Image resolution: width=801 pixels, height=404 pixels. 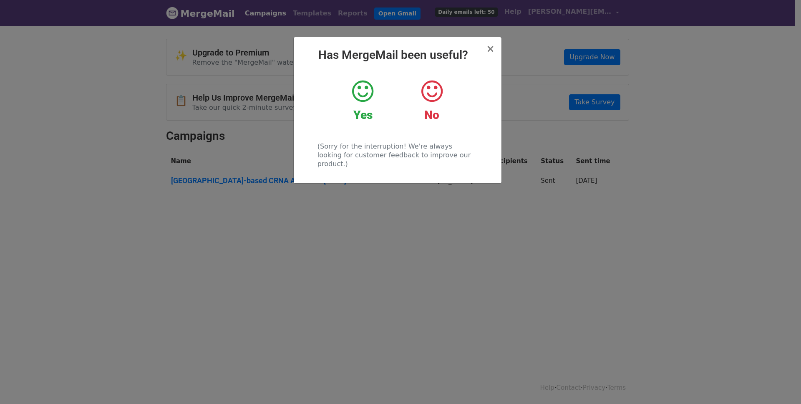 What do you see at coordinates (397, 155) in the screenshot?
I see `p: (Sorry for the interruption! We're always looking for customer feedback to improve our product.)` at bounding box center [397, 155].